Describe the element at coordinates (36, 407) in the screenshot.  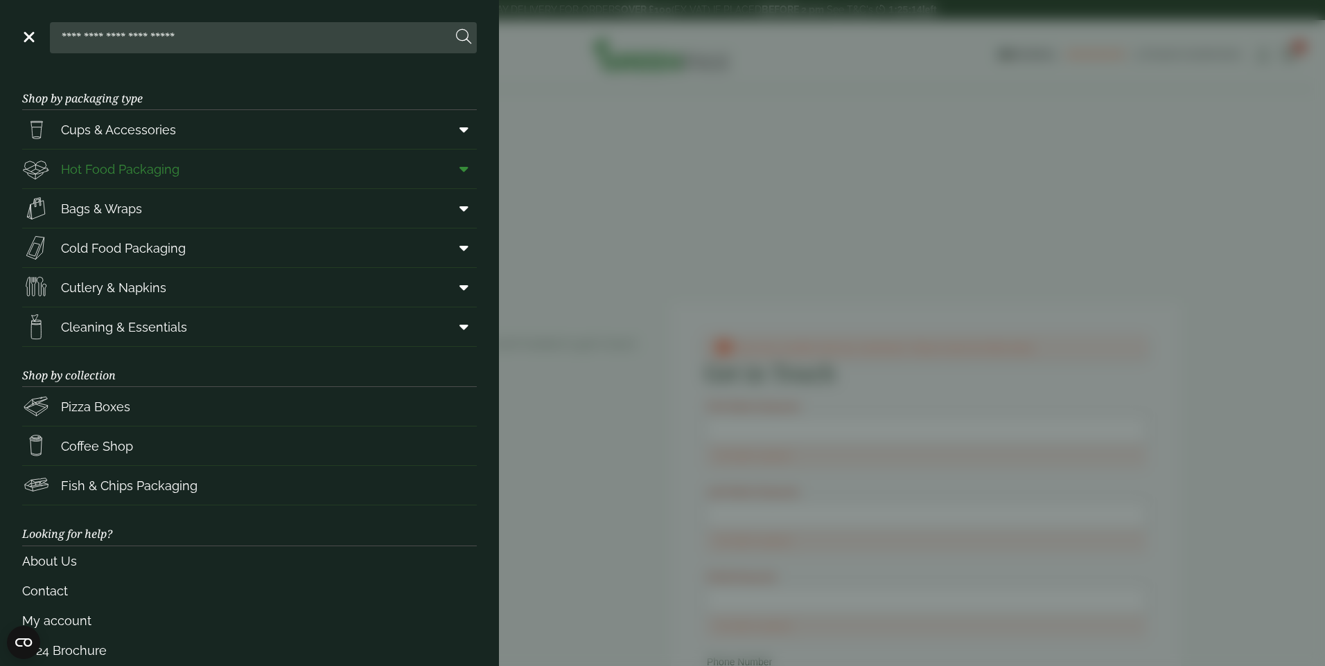
I see `img: Pizza_boxes.svg` at that location.